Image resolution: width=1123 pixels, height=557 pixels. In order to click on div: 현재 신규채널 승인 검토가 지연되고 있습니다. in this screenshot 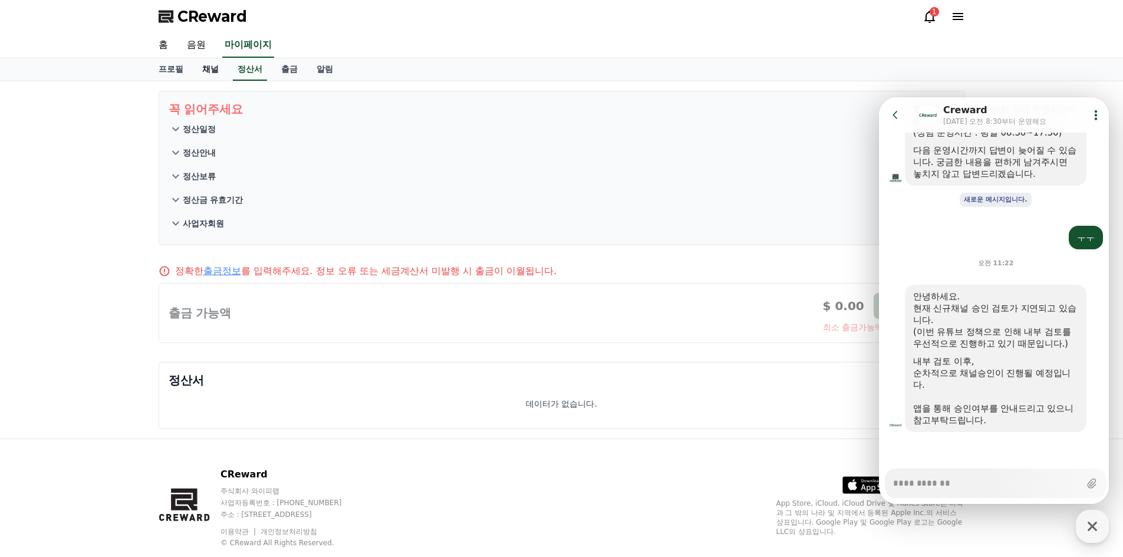, I will do `click(117, 217)`.